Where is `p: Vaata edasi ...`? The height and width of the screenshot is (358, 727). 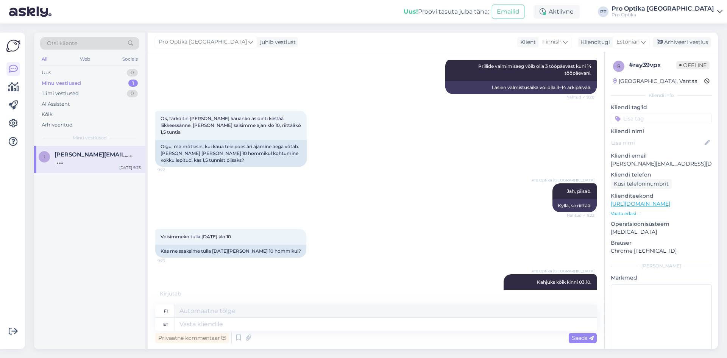 p: Vaata edasi ... is located at coordinates (661, 213).